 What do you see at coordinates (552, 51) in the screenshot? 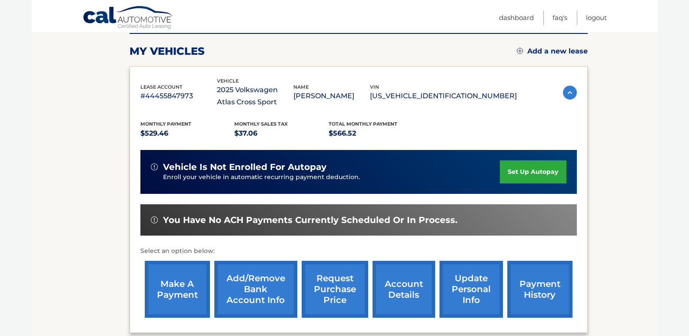
I see `a: Add a new lease` at bounding box center [552, 51].